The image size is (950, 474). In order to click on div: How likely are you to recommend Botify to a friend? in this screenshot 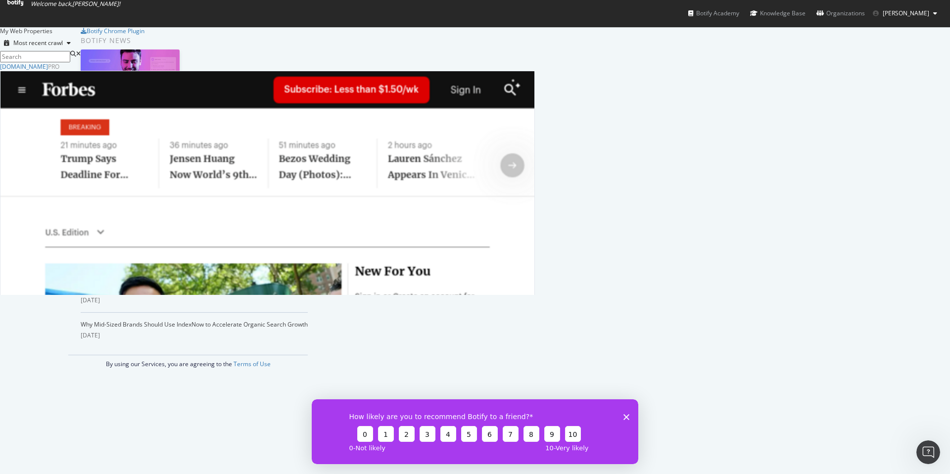, I will do `click(153, 17)`.